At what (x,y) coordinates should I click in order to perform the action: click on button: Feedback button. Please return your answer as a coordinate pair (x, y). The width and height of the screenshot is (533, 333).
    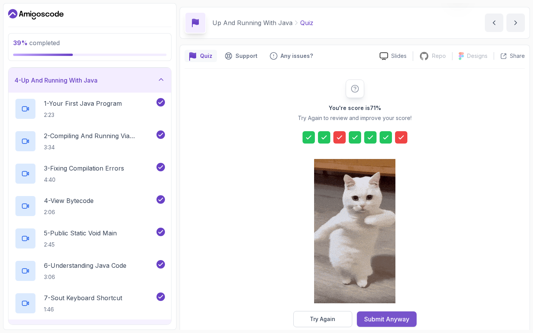
    Looking at the image, I should click on (291, 56).